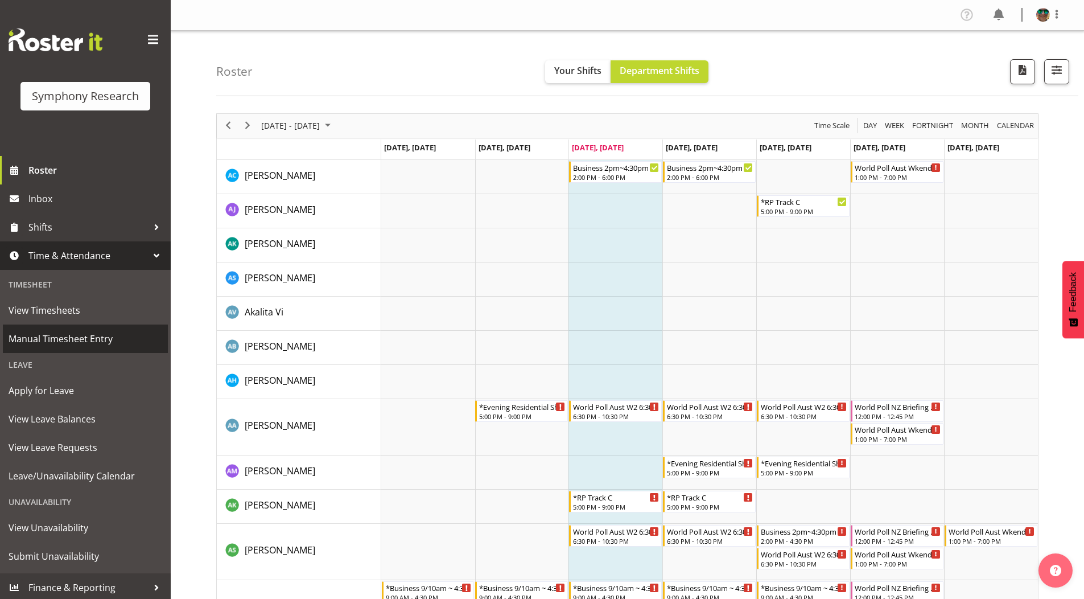 This screenshot has width=1084, height=599. I want to click on span: Day, so click(870, 125).